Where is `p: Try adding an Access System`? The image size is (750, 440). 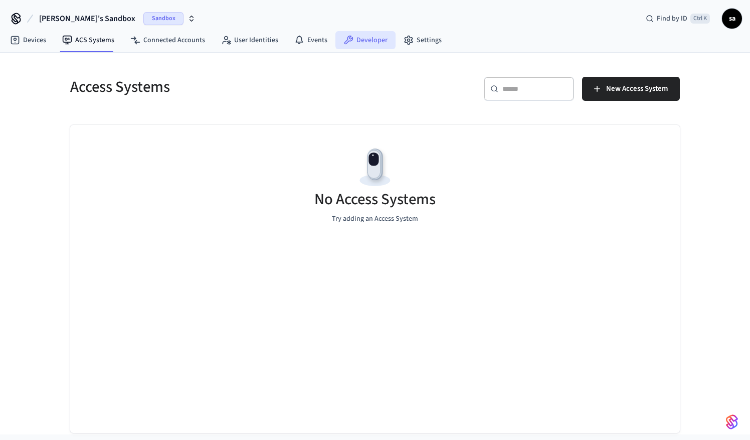 p: Try adding an Access System is located at coordinates (375, 219).